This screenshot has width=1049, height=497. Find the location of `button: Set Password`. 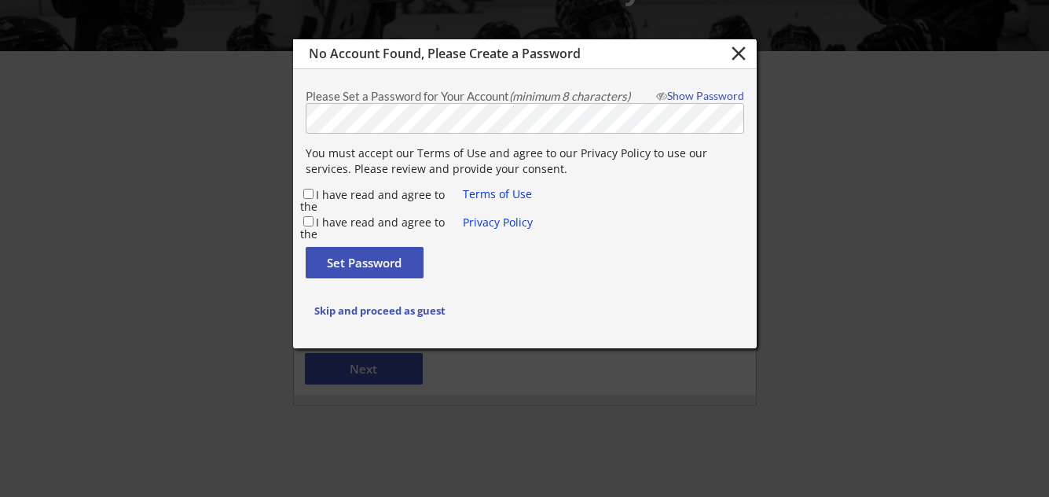

button: Set Password is located at coordinates (365, 262).